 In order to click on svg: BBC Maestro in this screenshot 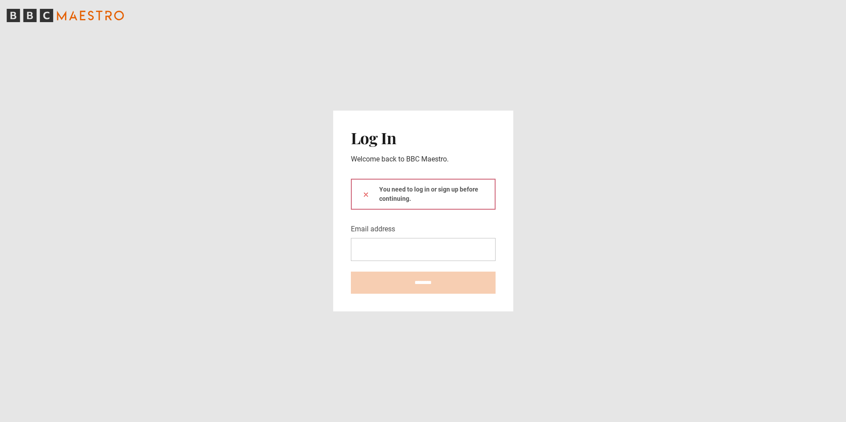, I will do `click(65, 15)`.